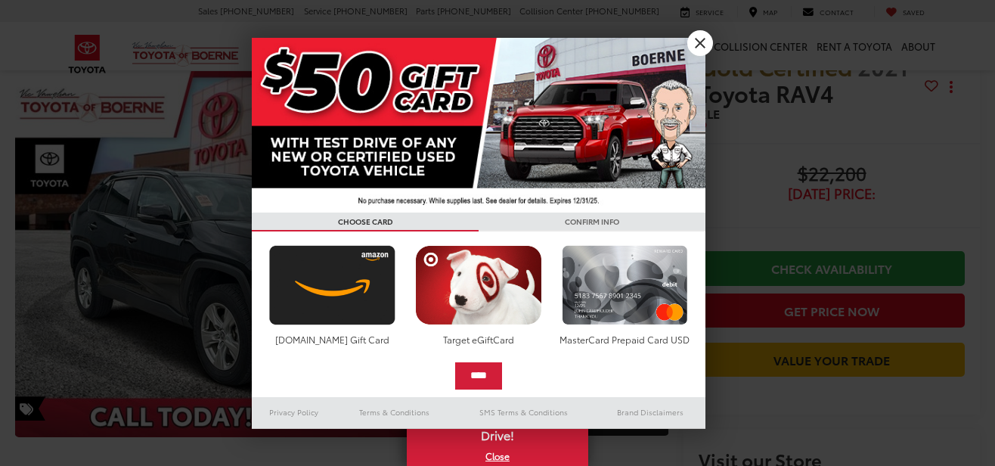 This screenshot has width=995, height=466. What do you see at coordinates (394, 412) in the screenshot?
I see `a: Terms & Conditions` at bounding box center [394, 412].